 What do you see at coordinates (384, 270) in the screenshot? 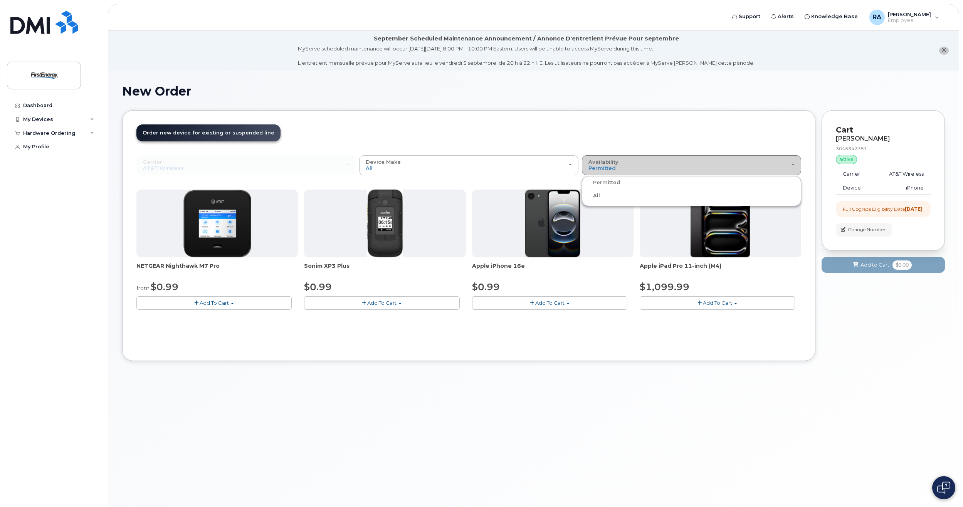
I see `span: Sonim XP3 Plus` at bounding box center [384, 270].